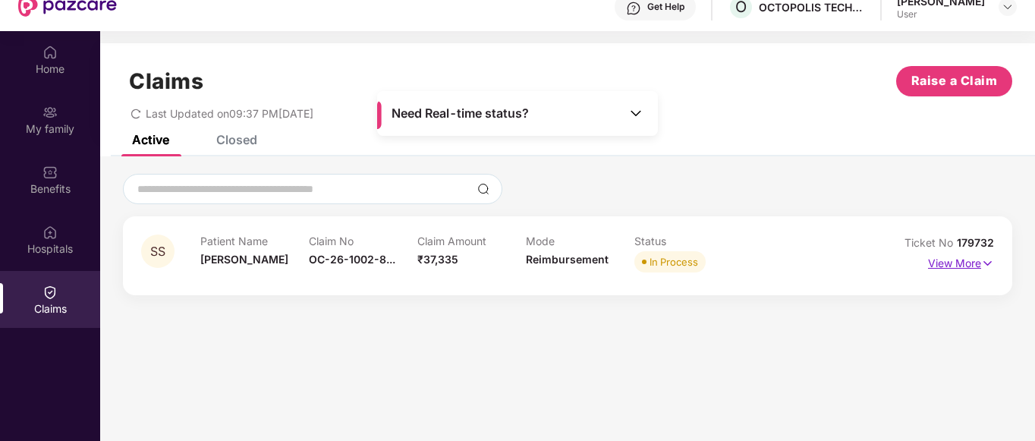 The image size is (1035, 441). I want to click on p: Claim No, so click(363, 241).